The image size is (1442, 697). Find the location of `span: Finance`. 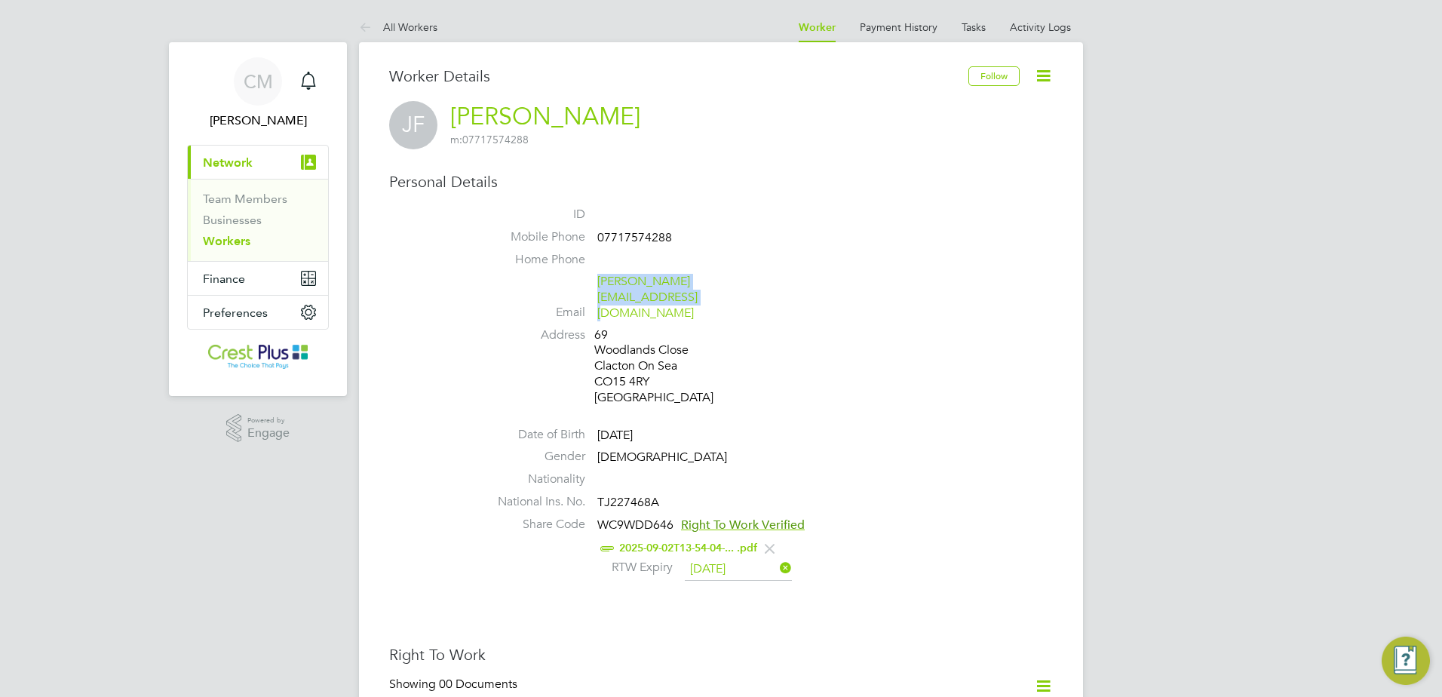

span: Finance is located at coordinates (224, 278).